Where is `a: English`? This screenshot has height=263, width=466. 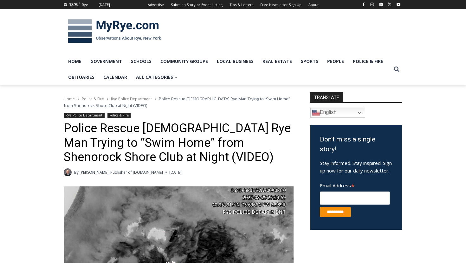
a: English is located at coordinates (338, 113).